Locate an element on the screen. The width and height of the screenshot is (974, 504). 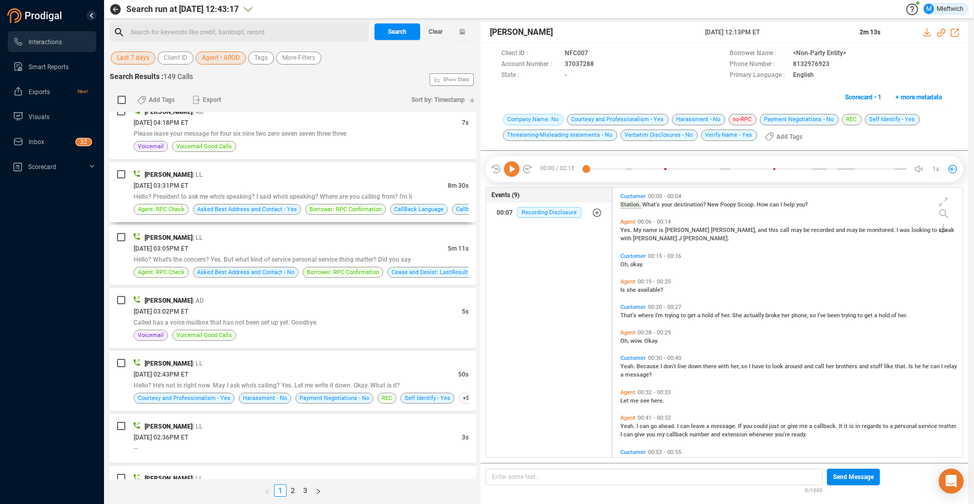
span: there is located at coordinates (710, 366).